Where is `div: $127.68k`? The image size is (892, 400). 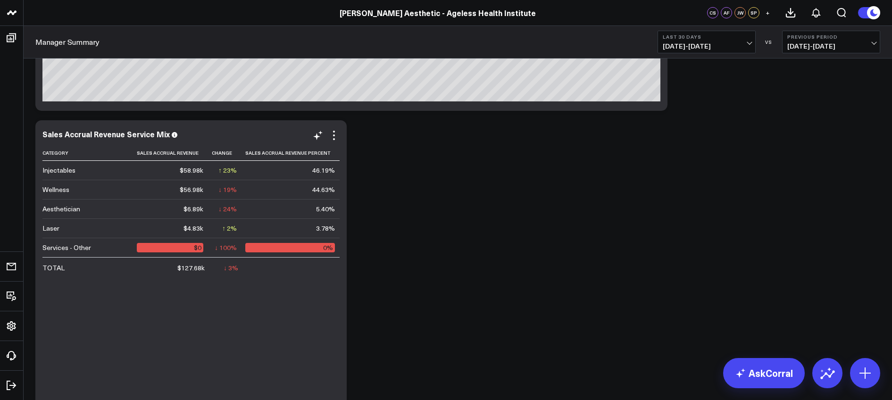
div: $127.68k is located at coordinates (191, 268).